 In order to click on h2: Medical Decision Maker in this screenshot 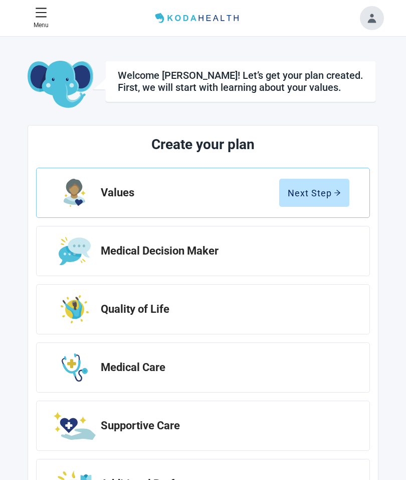, I will do `click(221, 251)`.